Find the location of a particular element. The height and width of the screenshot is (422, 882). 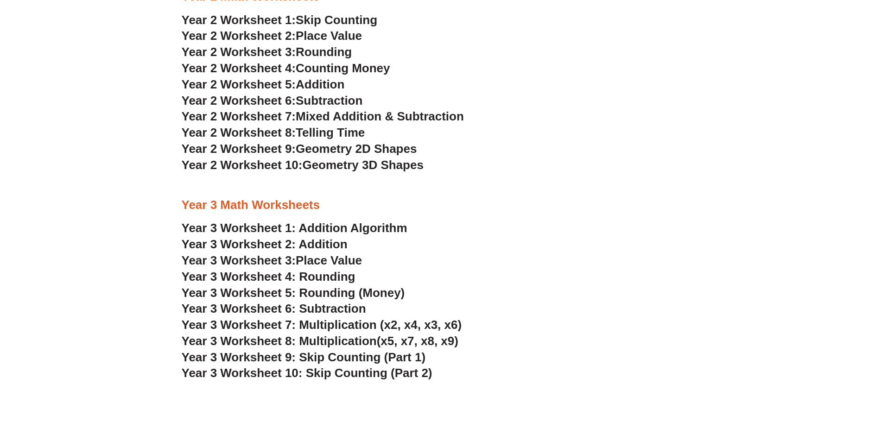

a: Year 3 Worksheet 10: Skip Counting (Part 2) is located at coordinates (307, 373).